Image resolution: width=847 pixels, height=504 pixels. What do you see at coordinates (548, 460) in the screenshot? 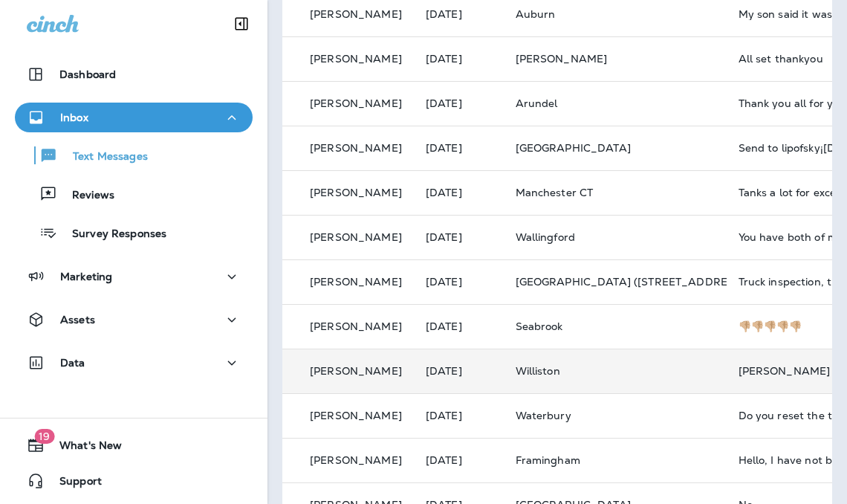
I see `span: Framingham` at bounding box center [548, 460].